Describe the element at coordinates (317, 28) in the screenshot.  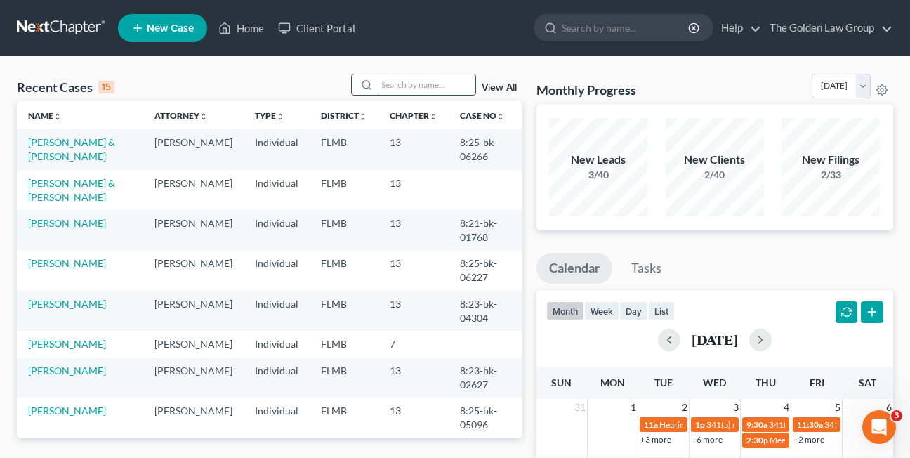
I see `a: Client Portal` at that location.